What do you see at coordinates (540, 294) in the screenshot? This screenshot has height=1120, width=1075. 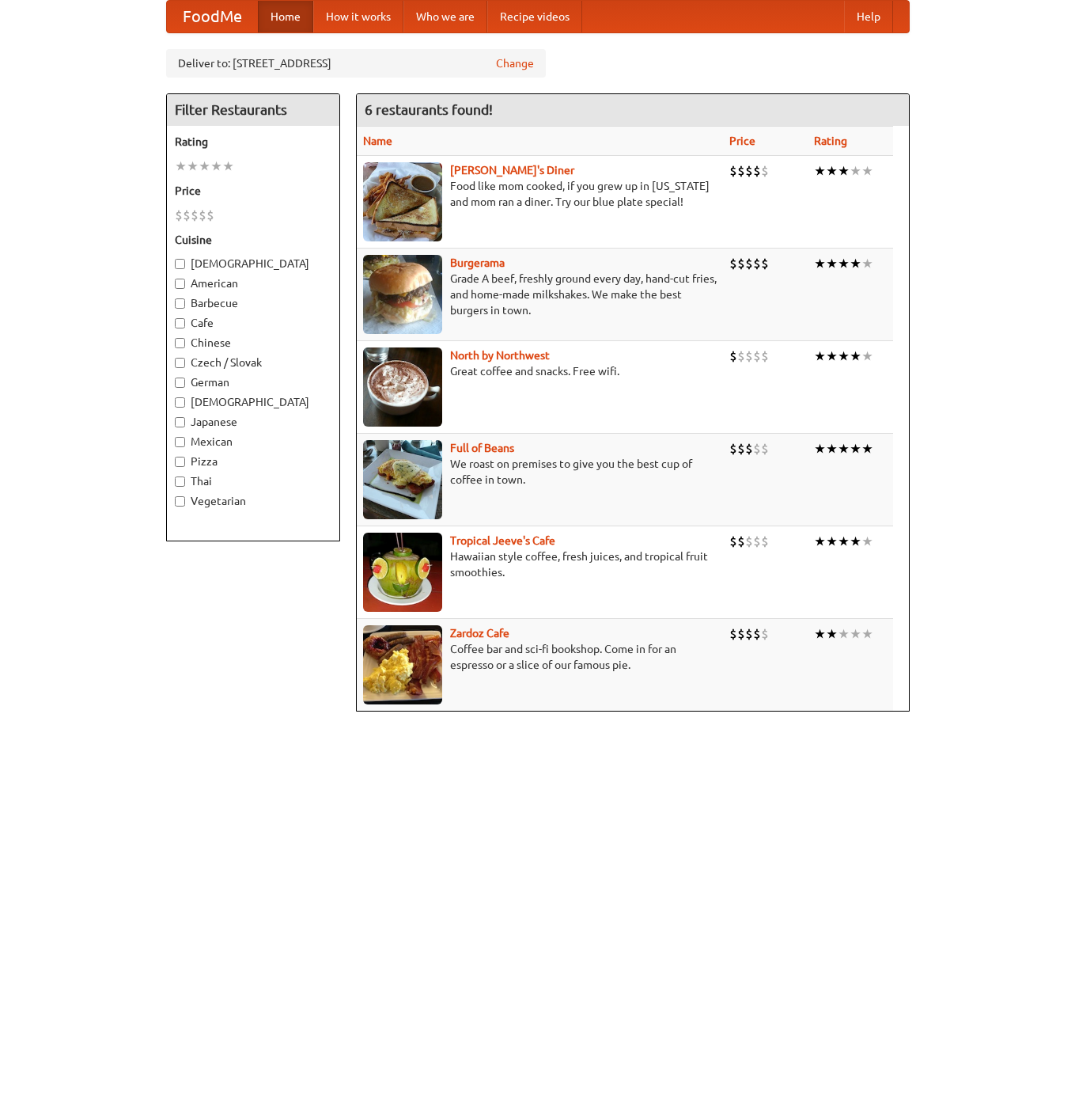 I see `p: Grade A beef, freshly ground every day, hand-cut fries, and home-made milkshakes. We make the bes...` at bounding box center [540, 294].